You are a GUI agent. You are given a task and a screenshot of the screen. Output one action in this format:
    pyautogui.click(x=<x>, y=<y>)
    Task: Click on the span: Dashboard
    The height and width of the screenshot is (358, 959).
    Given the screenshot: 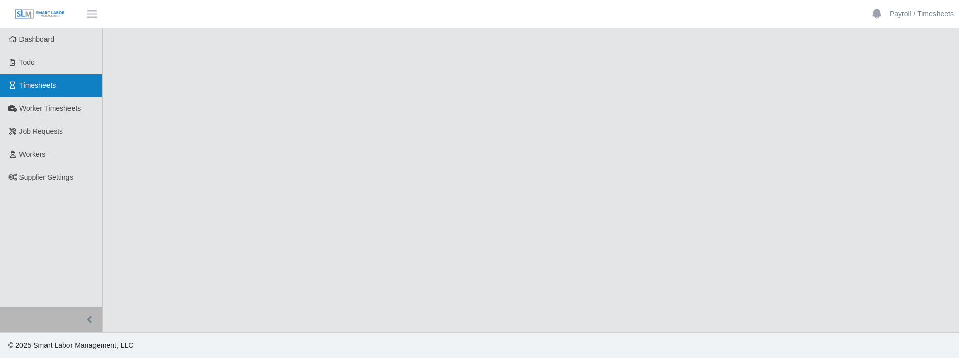 What is the action you would take?
    pyautogui.click(x=37, y=39)
    